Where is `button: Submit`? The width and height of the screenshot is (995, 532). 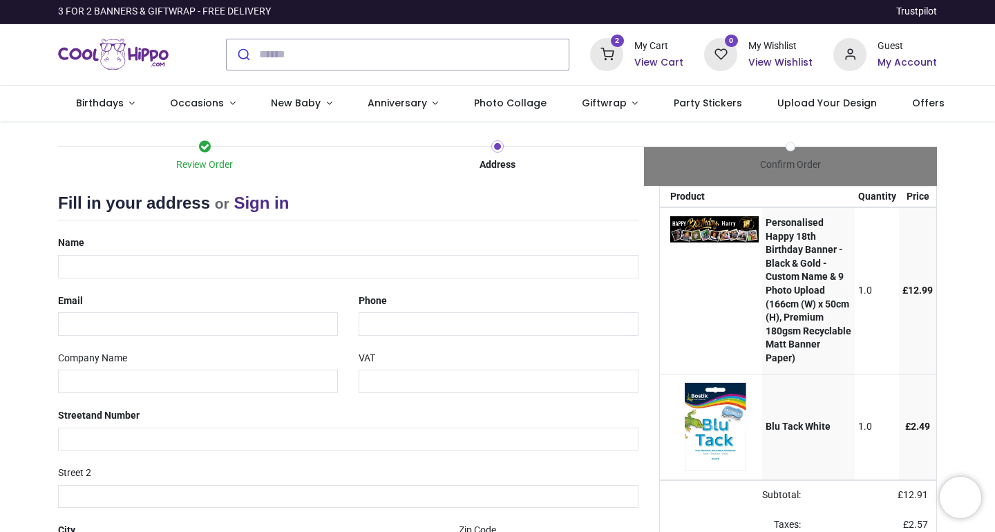 button: Submit is located at coordinates (243, 55).